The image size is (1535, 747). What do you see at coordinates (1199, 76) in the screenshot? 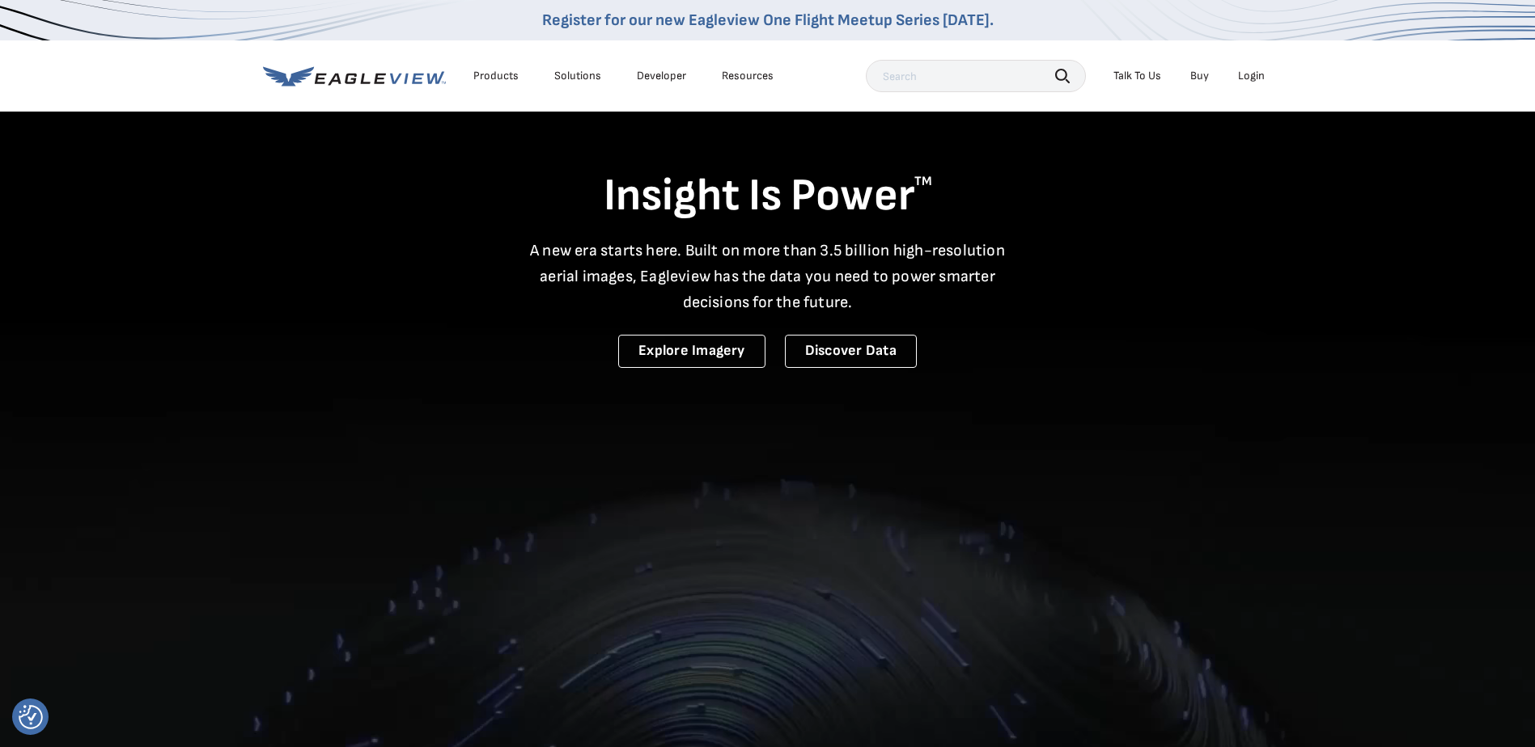
I see `a: Buy` at bounding box center [1199, 76].